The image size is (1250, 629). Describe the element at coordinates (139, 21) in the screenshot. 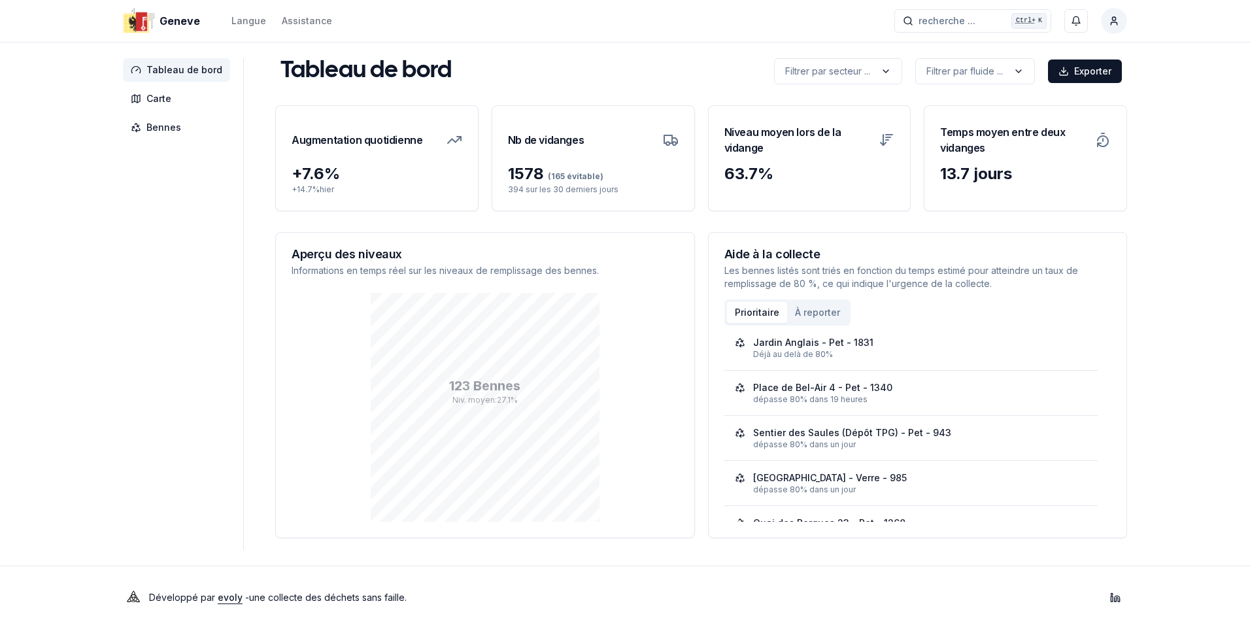

I see `img: Geneve Logo` at that location.